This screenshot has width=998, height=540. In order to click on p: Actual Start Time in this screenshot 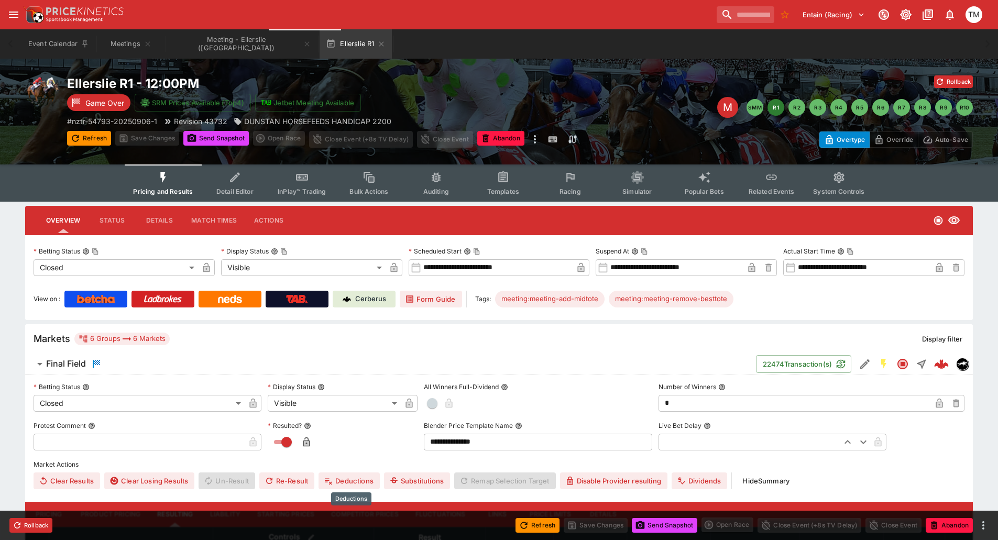, I will do `click(809, 251)`.